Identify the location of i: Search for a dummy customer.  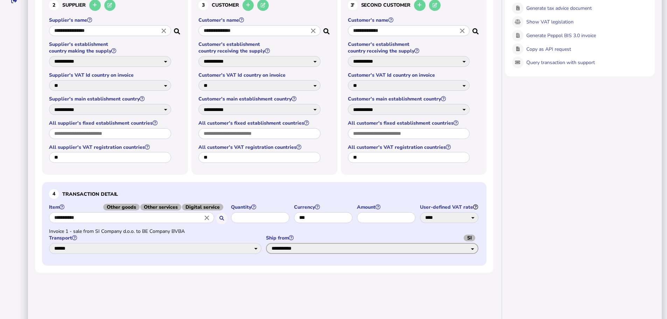
(327, 29).